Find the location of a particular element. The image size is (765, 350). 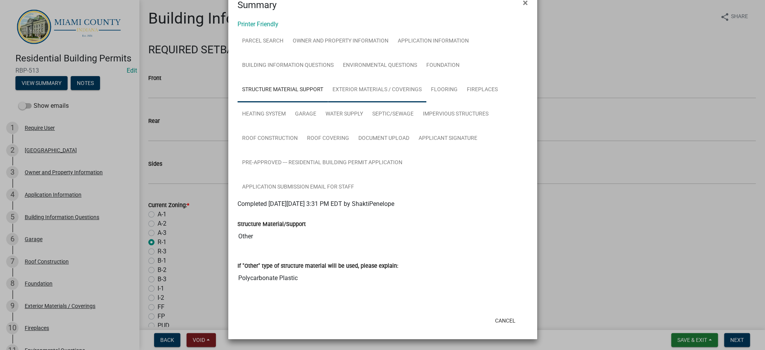

a: Roof Construction is located at coordinates (270, 139).